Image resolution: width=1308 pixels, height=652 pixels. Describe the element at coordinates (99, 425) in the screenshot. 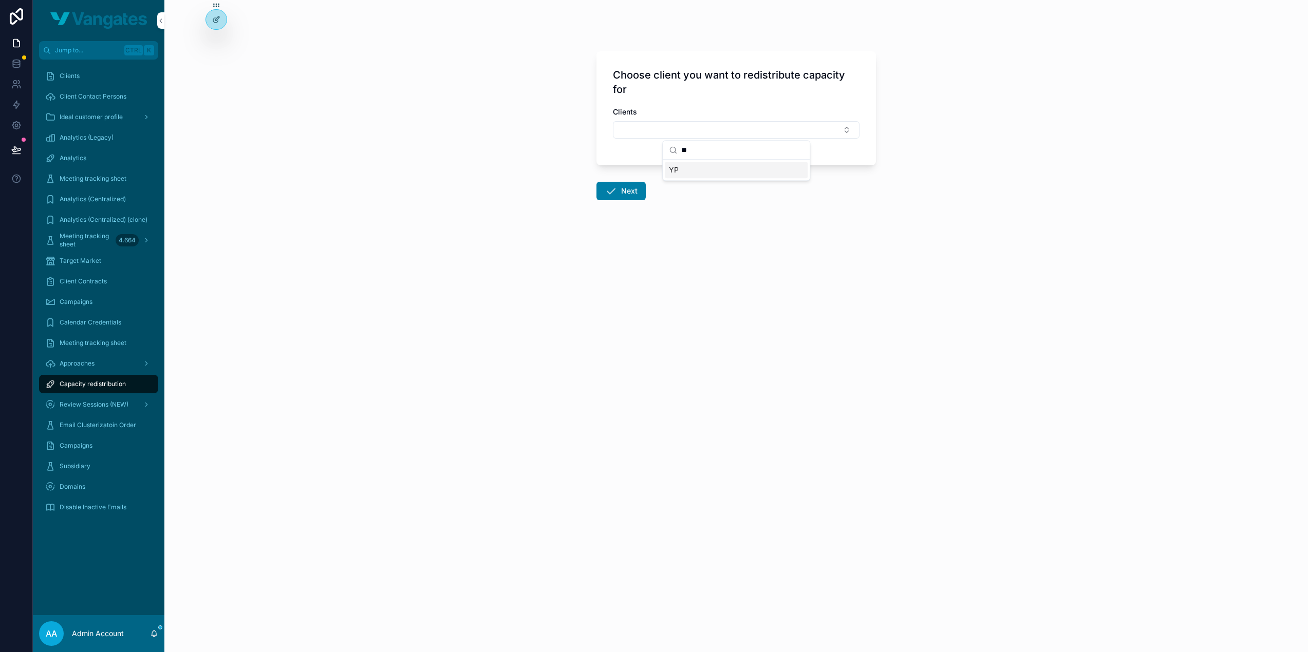

I see `a: Email Clusterizatoin Order` at that location.